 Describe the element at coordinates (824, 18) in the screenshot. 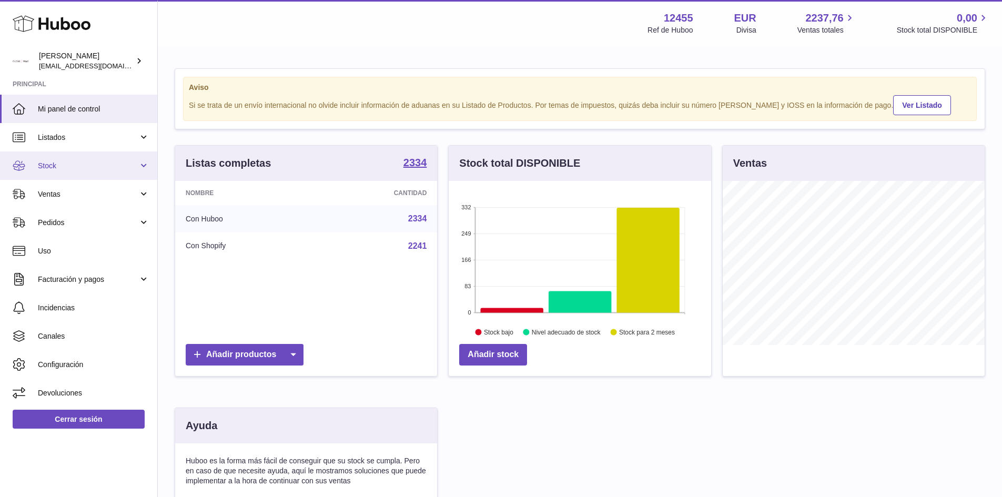

I see `span: 2237,76` at that location.